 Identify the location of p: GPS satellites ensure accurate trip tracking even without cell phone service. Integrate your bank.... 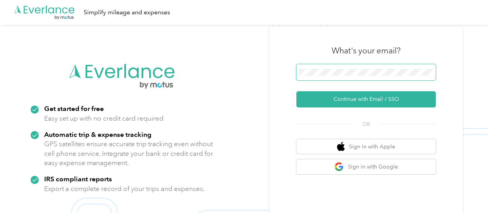
(129, 154).